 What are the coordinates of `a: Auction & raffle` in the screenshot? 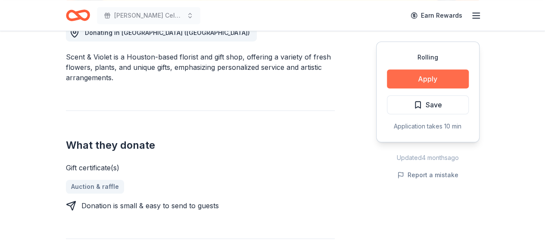 It's located at (95, 187).